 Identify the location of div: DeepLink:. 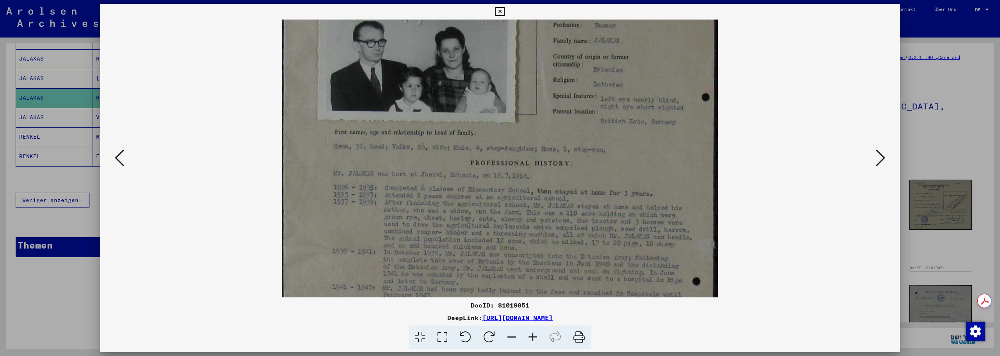
(500, 318).